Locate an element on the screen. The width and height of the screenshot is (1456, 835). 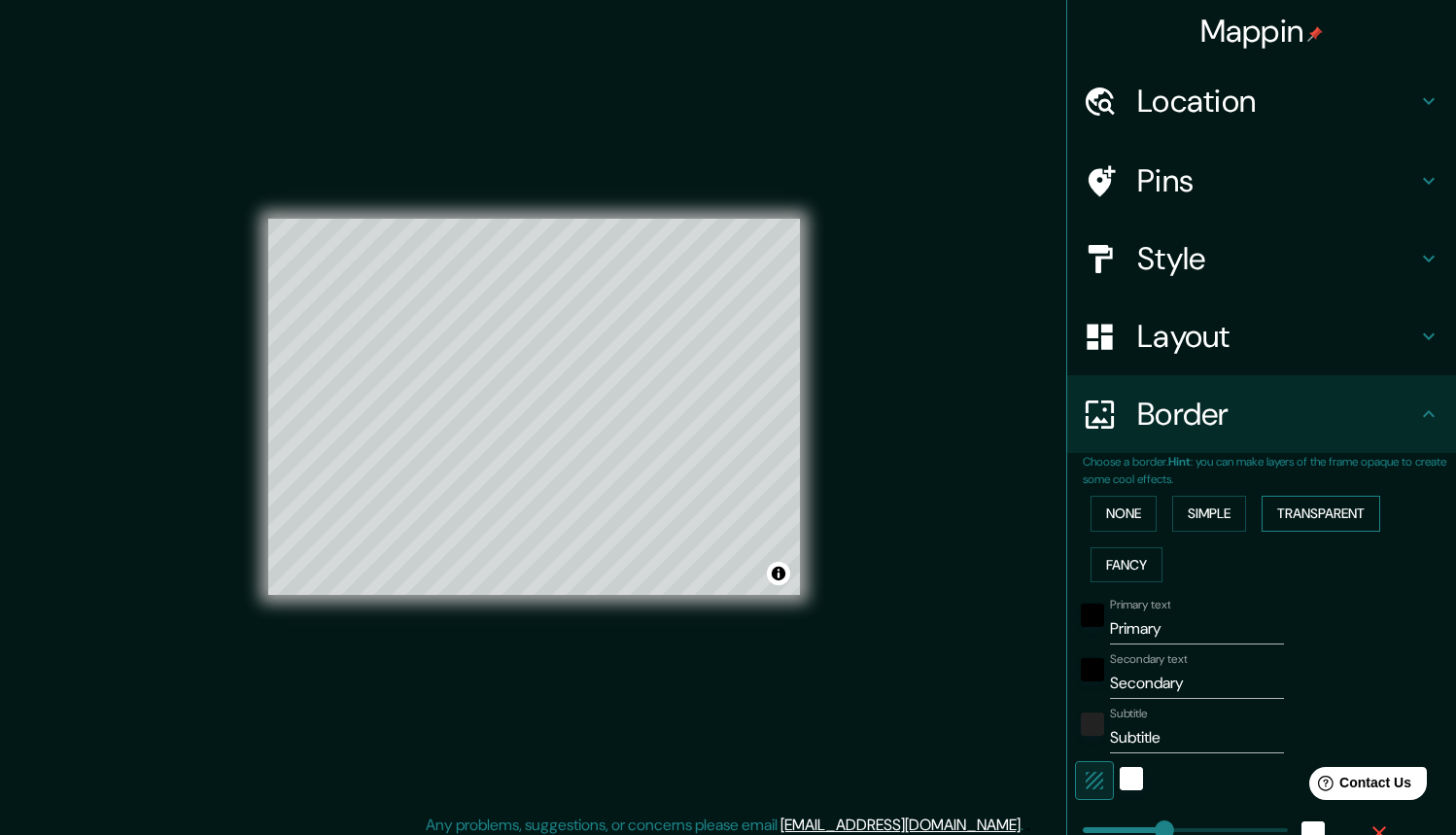
button: Toggle attribution is located at coordinates (779, 573).